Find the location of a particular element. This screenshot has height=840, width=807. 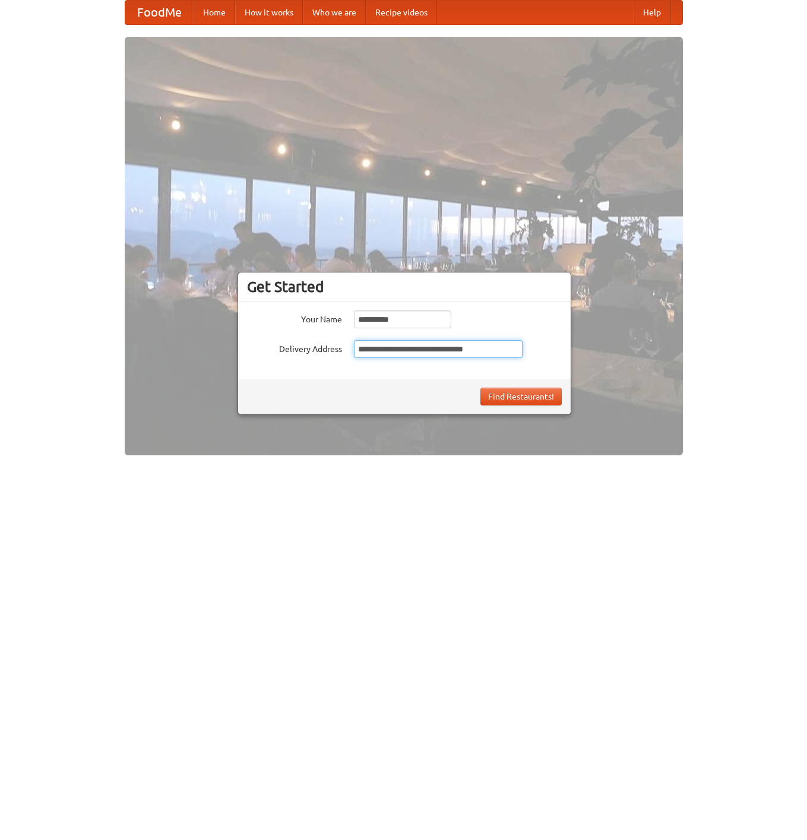

a: Who we are is located at coordinates (334, 12).